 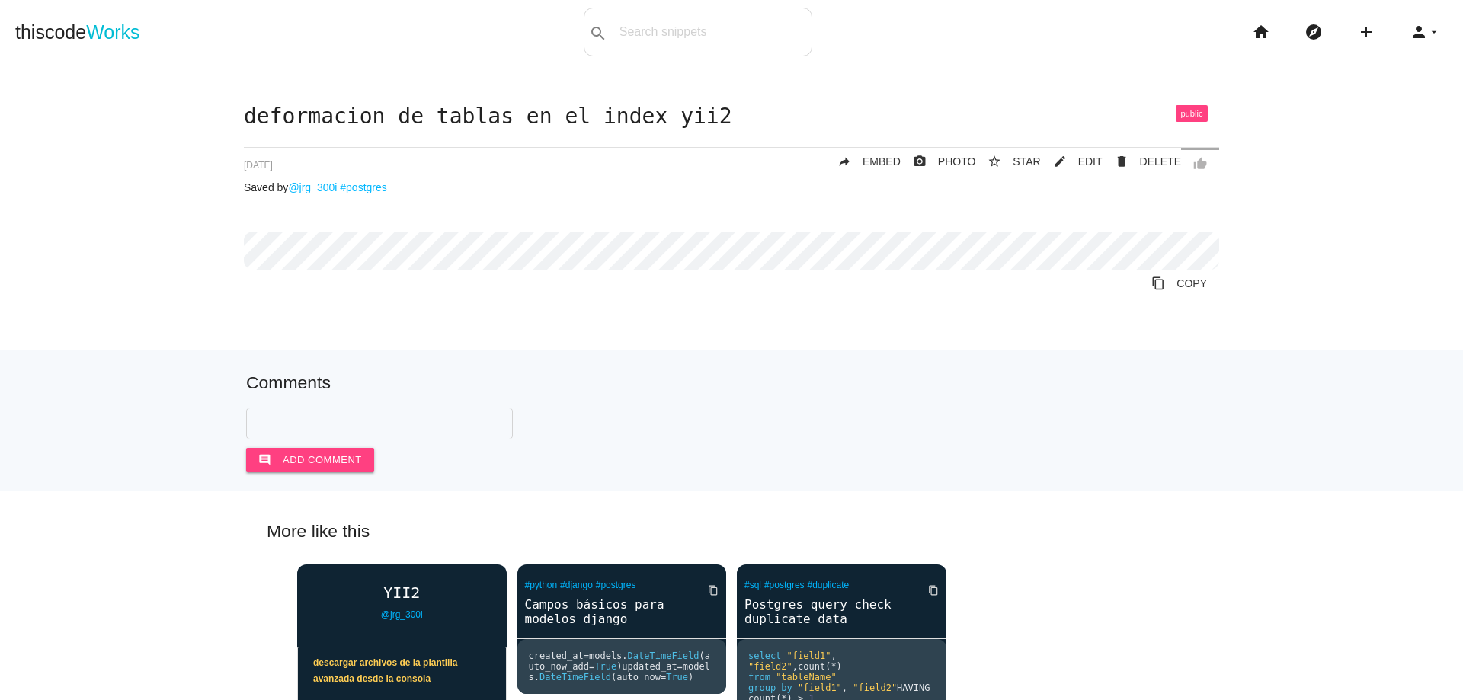 What do you see at coordinates (762, 688) in the screenshot?
I see `span: group` at bounding box center [762, 688].